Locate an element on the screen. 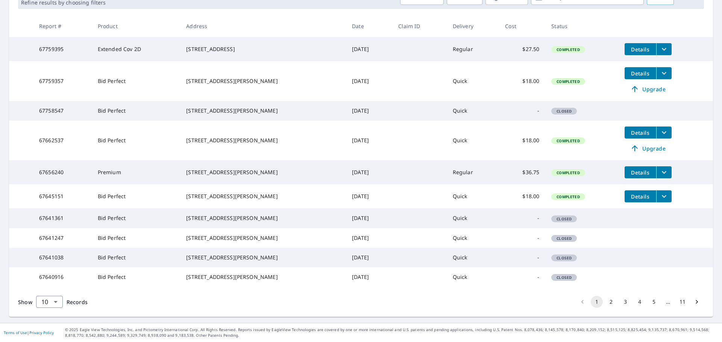  button: page 1 is located at coordinates (596, 302).